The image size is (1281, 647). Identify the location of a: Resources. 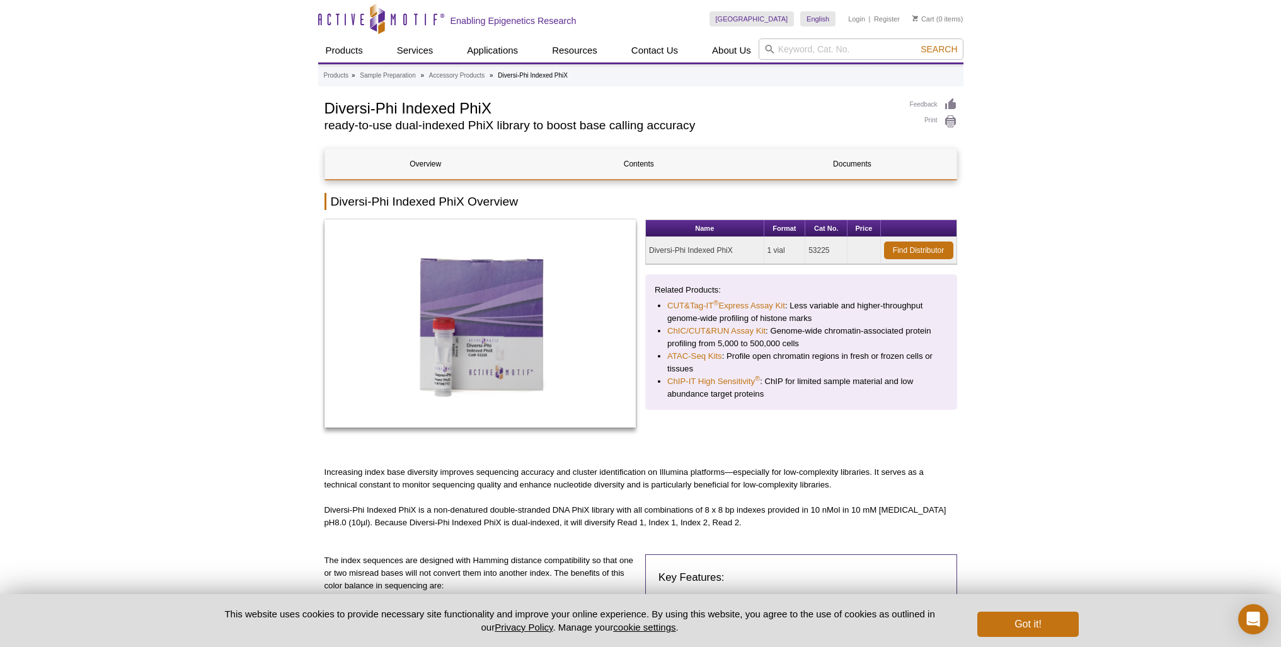
(575, 50).